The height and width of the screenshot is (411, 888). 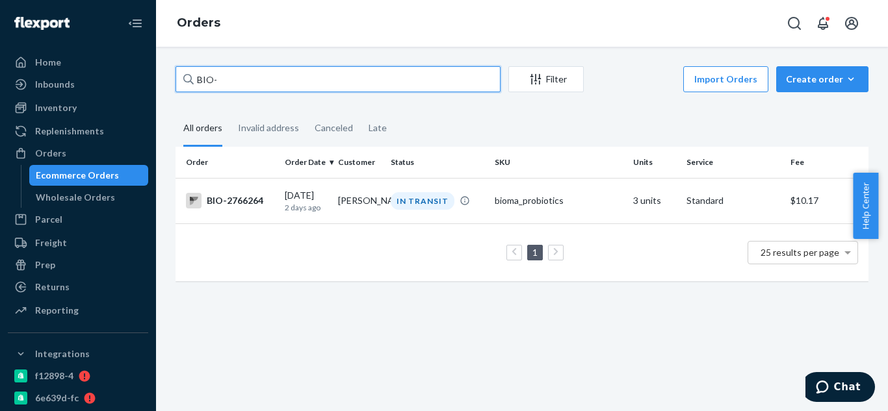 I want to click on div: bioma_probiotics, so click(x=558, y=201).